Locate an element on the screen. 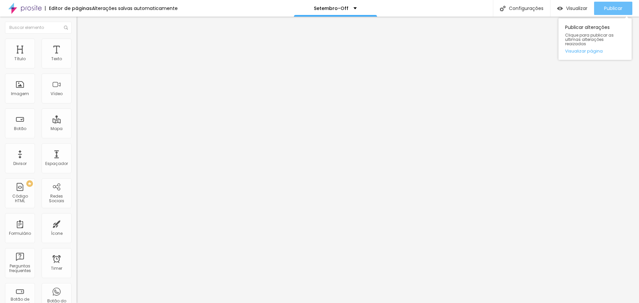  div: Alterações salvas automaticamente is located at coordinates (135, 8).